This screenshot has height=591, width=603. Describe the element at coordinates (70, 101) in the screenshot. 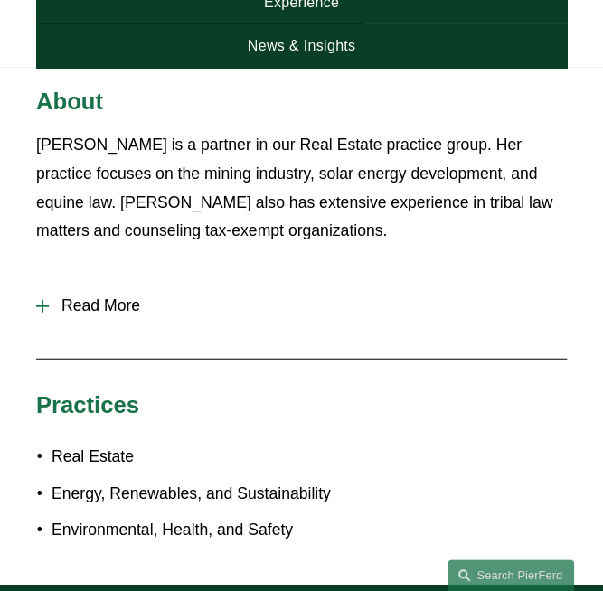

I see `span: About` at that location.